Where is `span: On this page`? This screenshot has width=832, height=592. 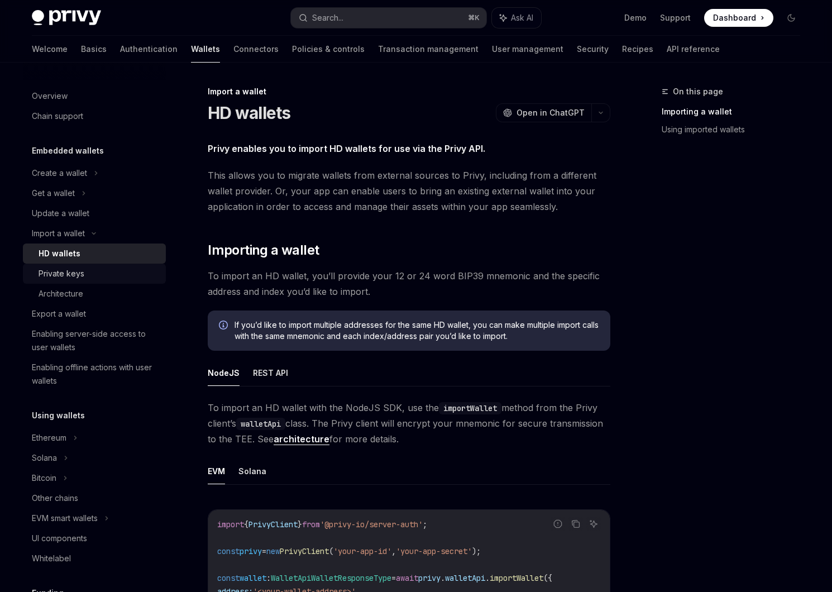 span: On this page is located at coordinates (698, 92).